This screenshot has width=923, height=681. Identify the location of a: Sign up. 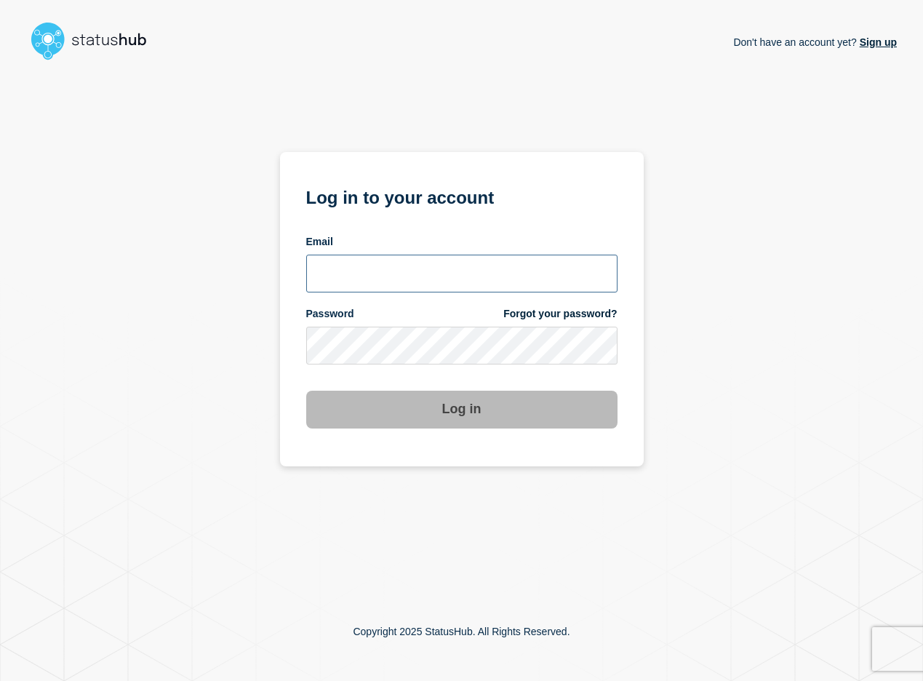
(876, 42).